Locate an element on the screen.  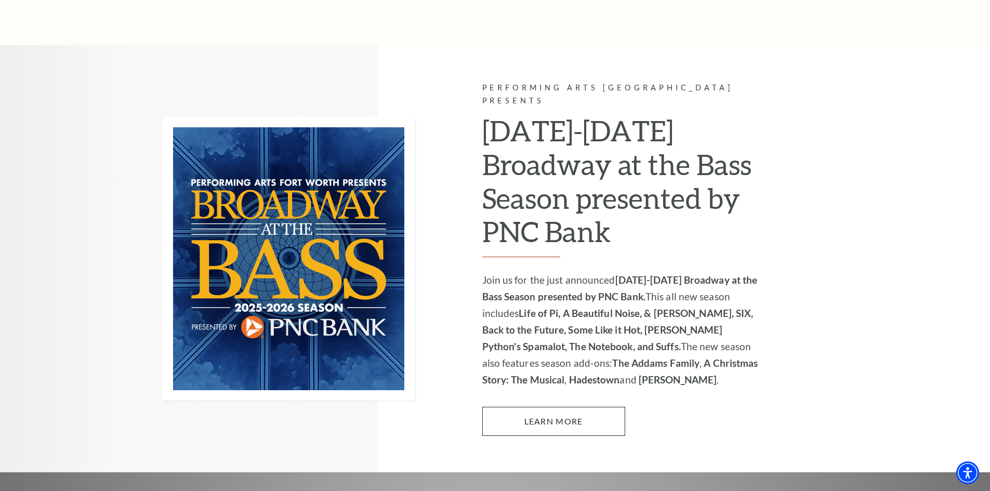
strong: The Addams Family is located at coordinates (656, 363).